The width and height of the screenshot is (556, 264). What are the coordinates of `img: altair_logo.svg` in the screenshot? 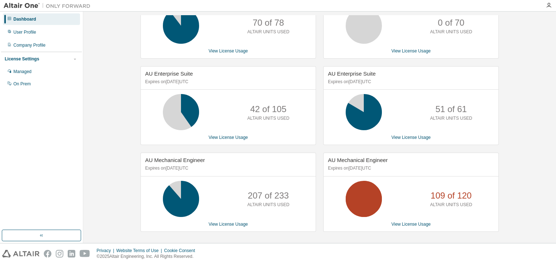 It's located at (21, 254).